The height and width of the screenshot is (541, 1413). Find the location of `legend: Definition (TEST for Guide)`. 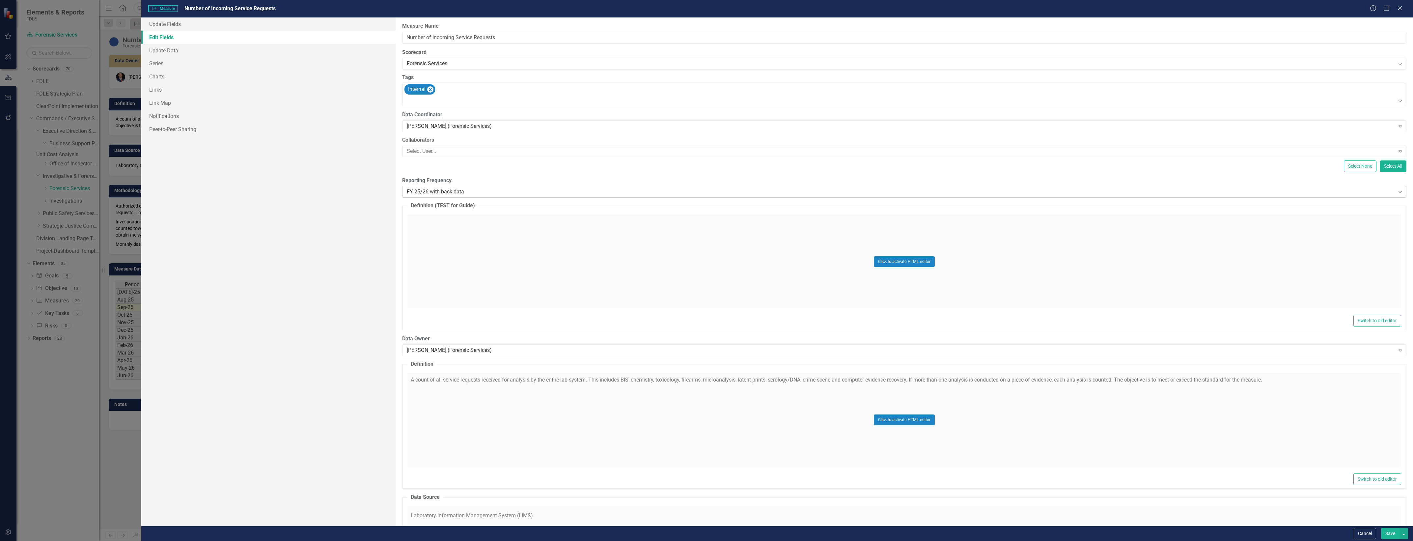

legend: Definition (TEST for Guide) is located at coordinates (443, 205).